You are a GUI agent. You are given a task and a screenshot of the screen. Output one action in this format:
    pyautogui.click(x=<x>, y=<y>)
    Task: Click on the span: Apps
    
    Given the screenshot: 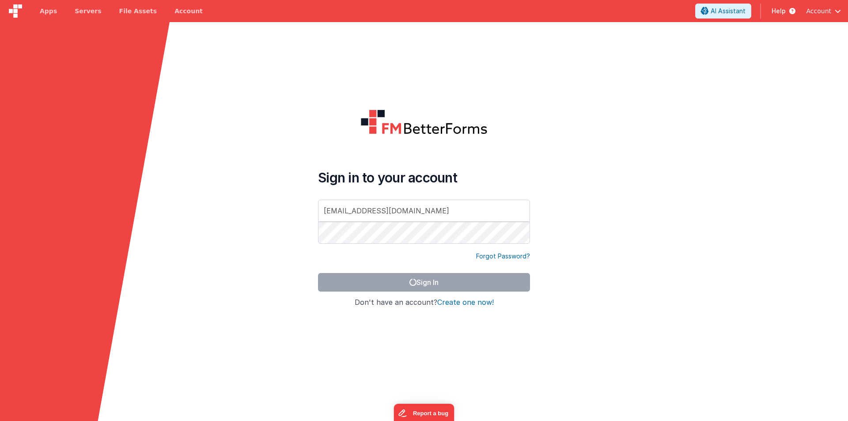 What is the action you would take?
    pyautogui.click(x=48, y=11)
    